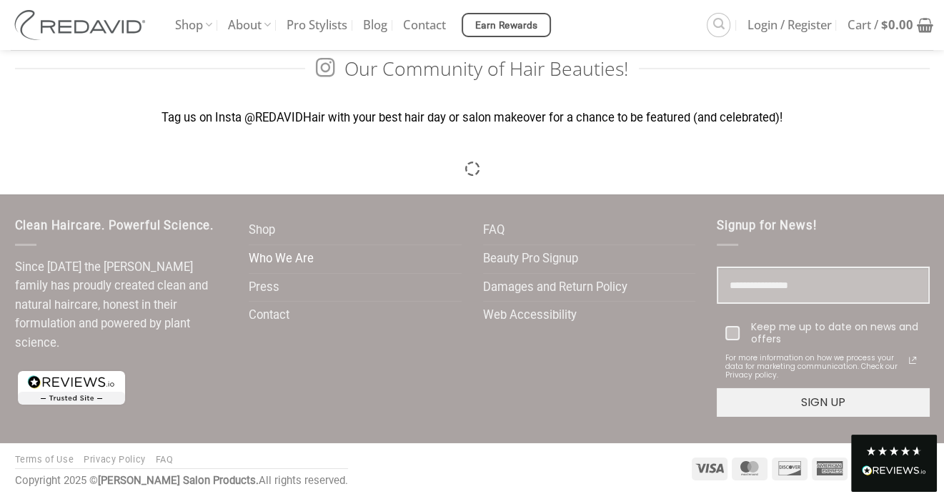 This screenshot has height=499, width=944. What do you see at coordinates (766, 225) in the screenshot?
I see `span: Signup for News!` at bounding box center [766, 225].